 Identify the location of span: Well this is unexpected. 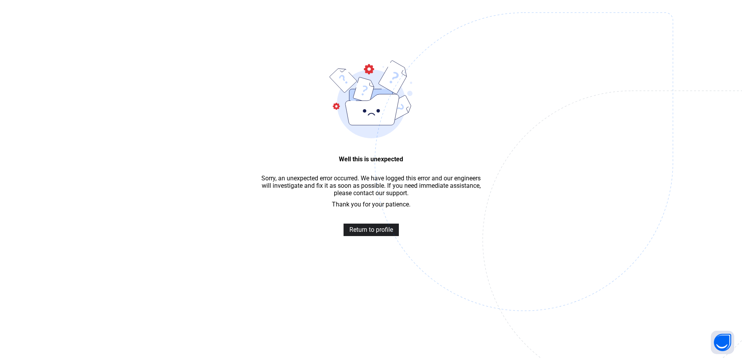
(371, 159).